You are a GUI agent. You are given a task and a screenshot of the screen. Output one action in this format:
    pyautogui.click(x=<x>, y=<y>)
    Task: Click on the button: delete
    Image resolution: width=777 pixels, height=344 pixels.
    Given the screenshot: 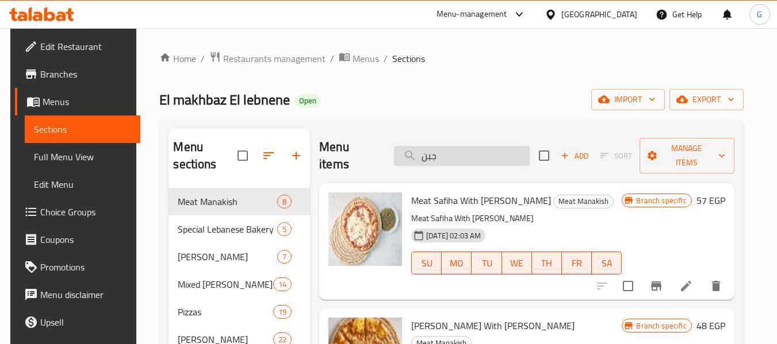 What is the action you would take?
    pyautogui.click(x=716, y=286)
    